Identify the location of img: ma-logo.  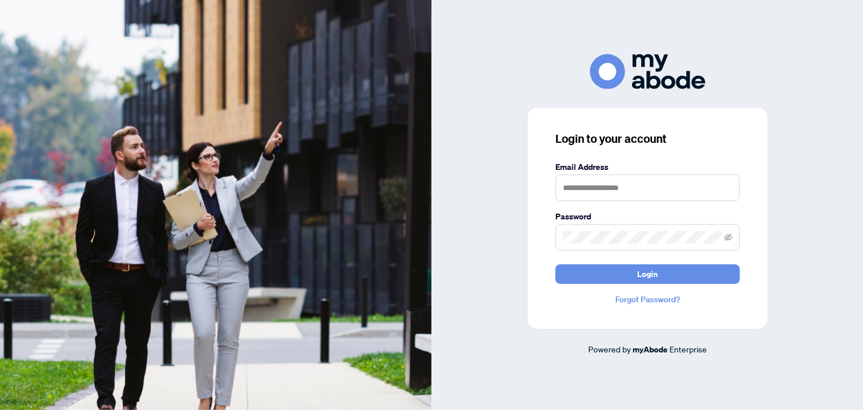
(647, 71).